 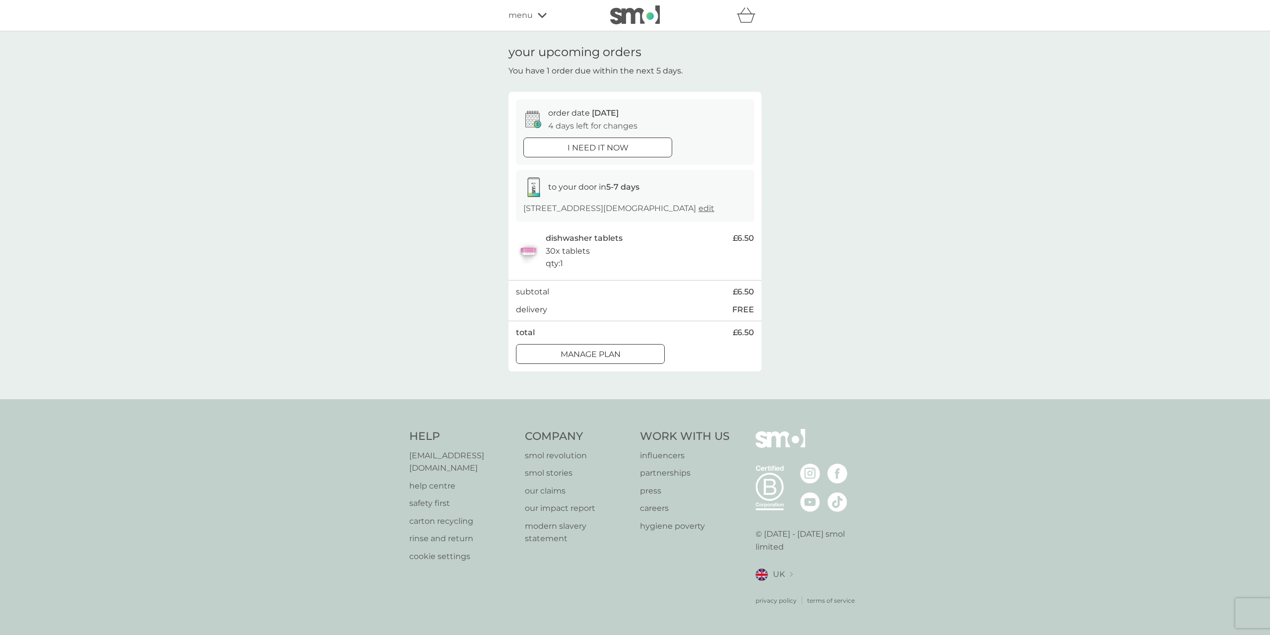 What do you see at coordinates (685, 456) in the screenshot?
I see `p: influencers` at bounding box center [685, 456].